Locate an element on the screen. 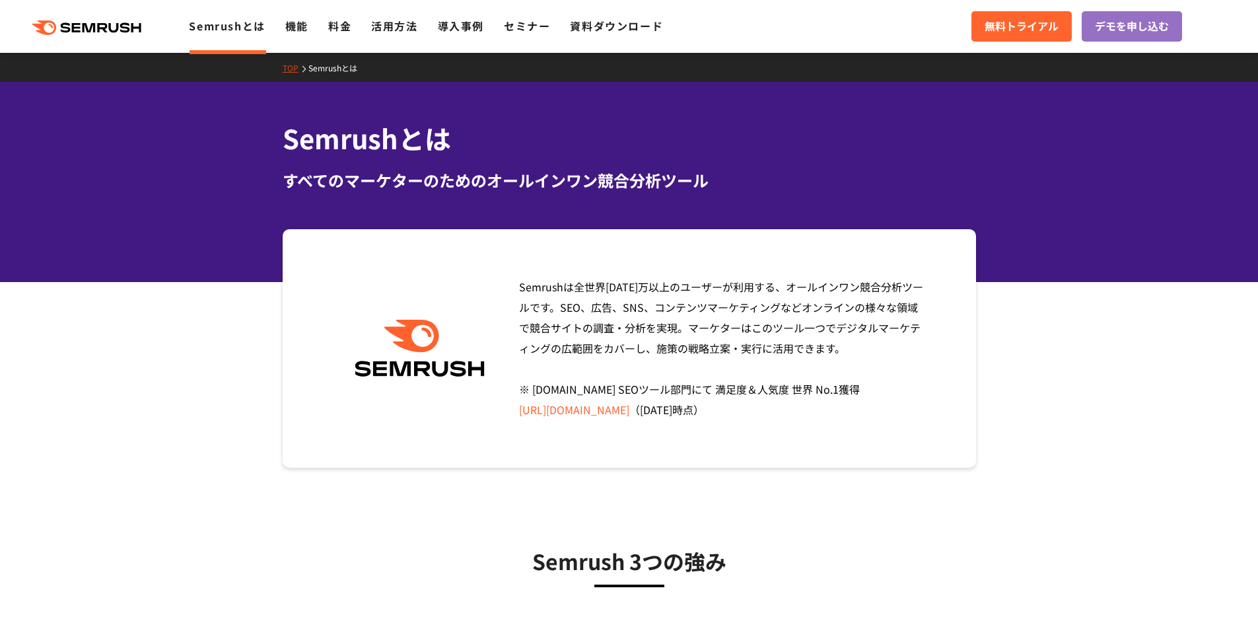  a: TOP is located at coordinates (295, 67).